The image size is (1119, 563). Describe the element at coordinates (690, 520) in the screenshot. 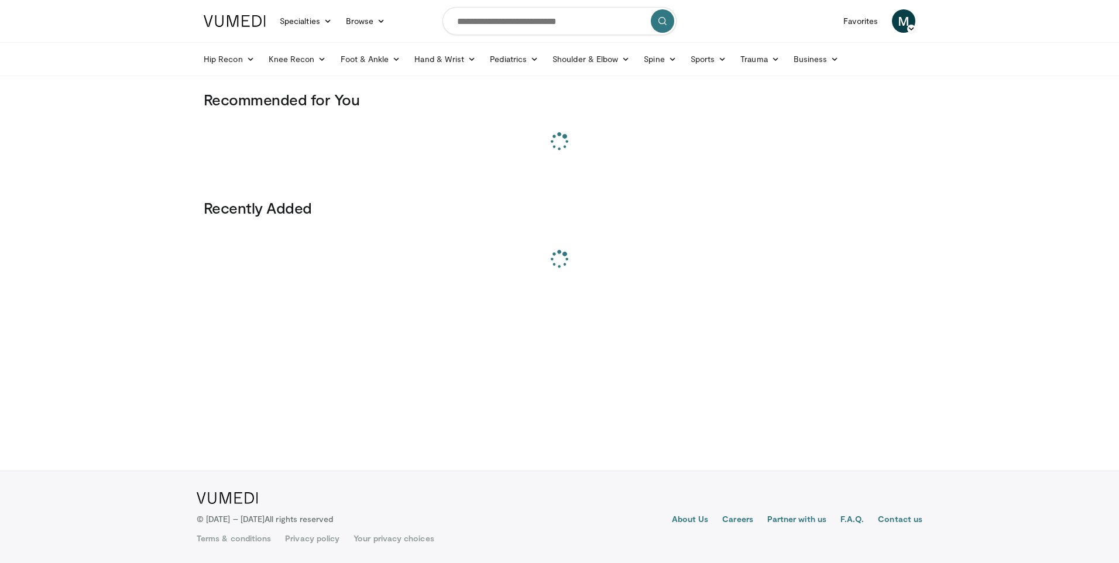

I see `a: About Us` at that location.